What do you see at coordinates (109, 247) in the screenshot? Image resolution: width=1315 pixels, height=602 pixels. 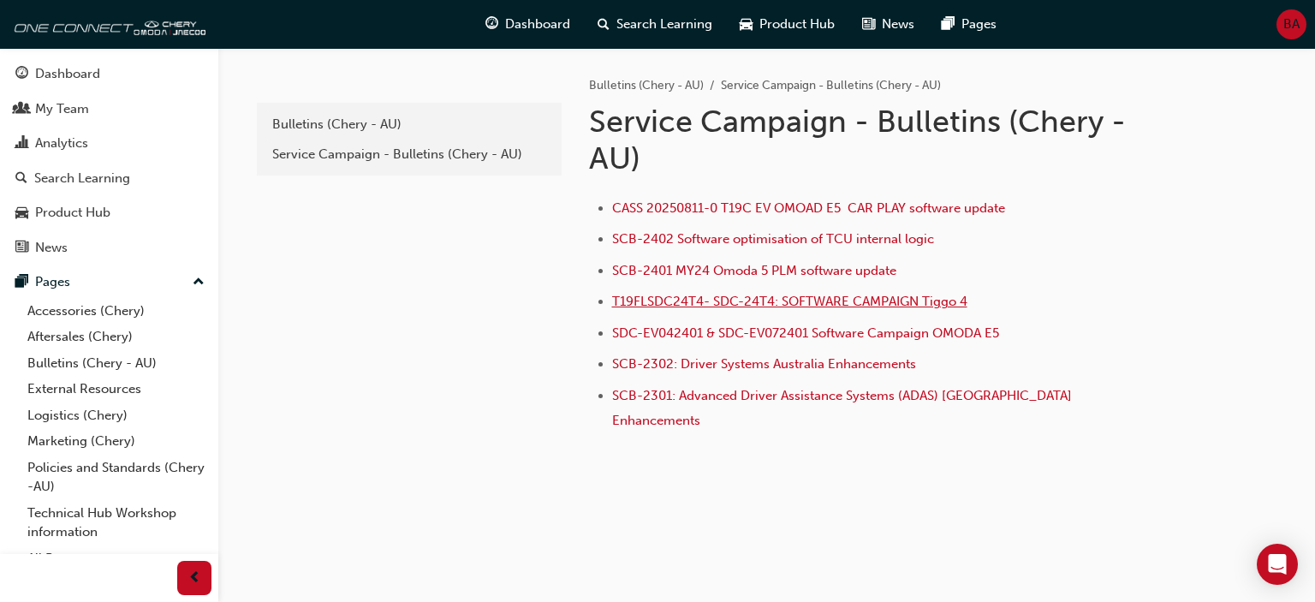 I see `a: News` at bounding box center [109, 247].